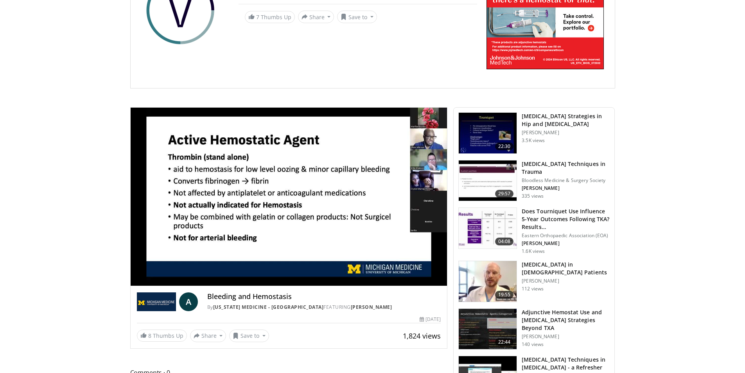  Describe the element at coordinates (504, 342) in the screenshot. I see `span: 22:44` at that location.